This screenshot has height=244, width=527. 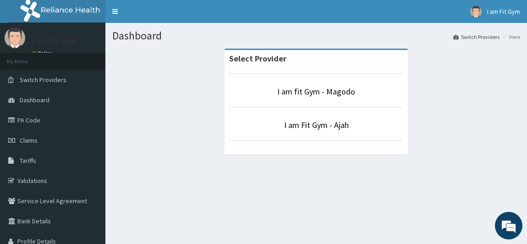 I want to click on span: Switch Providers, so click(x=43, y=80).